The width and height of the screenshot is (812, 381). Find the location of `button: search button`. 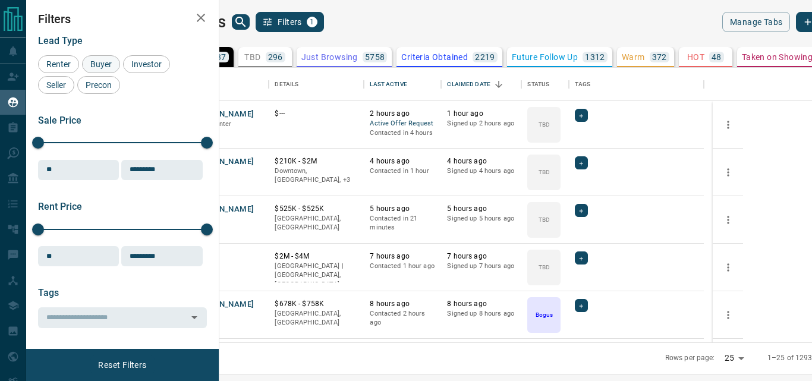

button: search button is located at coordinates (241, 22).